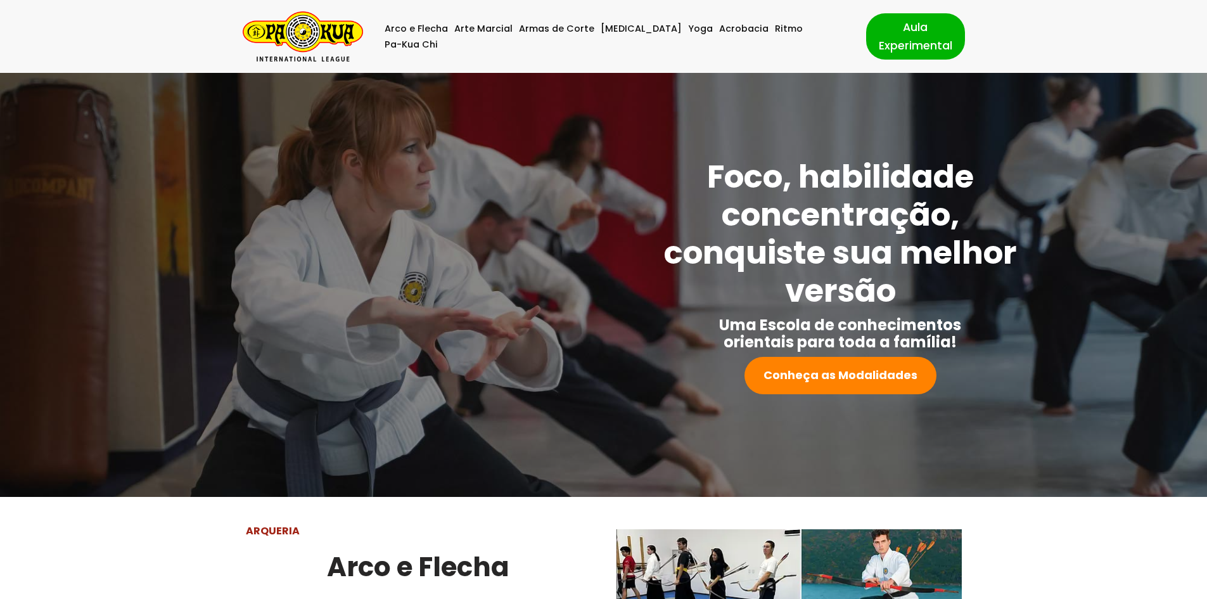 The image size is (1207, 599). I want to click on strong: Foco, habilidade concentração, conquiste sua melhor versão, so click(840, 233).